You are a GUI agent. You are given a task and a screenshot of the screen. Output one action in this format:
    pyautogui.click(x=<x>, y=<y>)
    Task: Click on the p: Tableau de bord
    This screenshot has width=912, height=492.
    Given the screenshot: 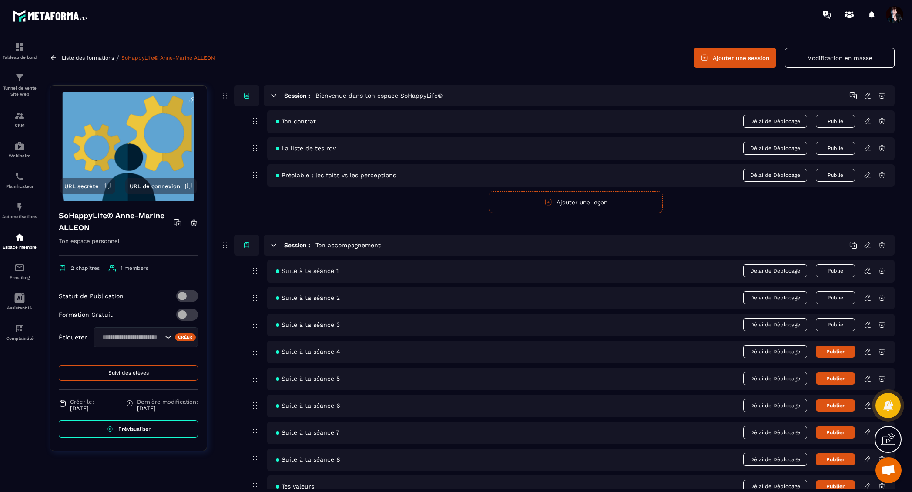 What is the action you would take?
    pyautogui.click(x=20, y=57)
    